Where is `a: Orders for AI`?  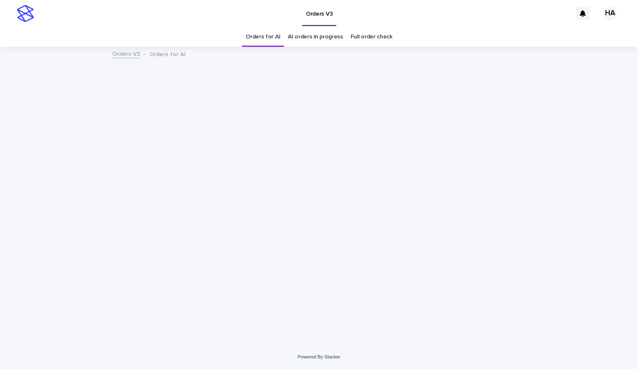 a: Orders for AI is located at coordinates (263, 37).